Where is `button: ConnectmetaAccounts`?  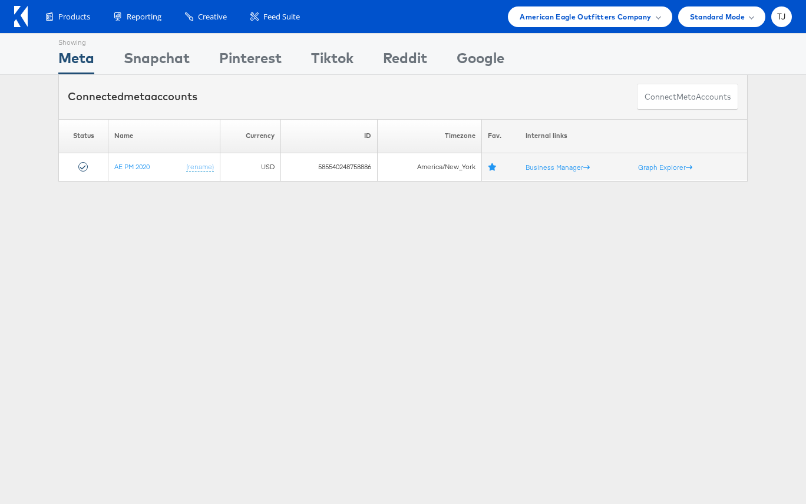 button: ConnectmetaAccounts is located at coordinates (688, 97).